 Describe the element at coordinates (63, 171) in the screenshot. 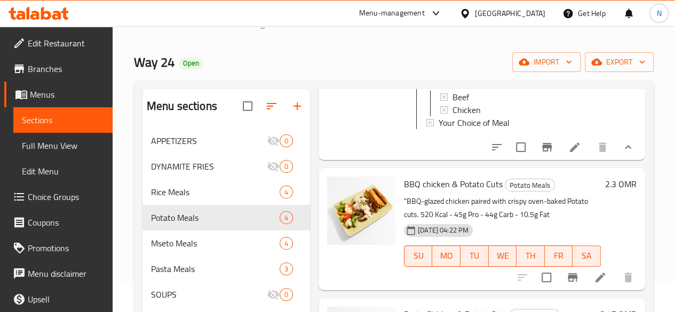

I see `span: Edit Menu` at that location.